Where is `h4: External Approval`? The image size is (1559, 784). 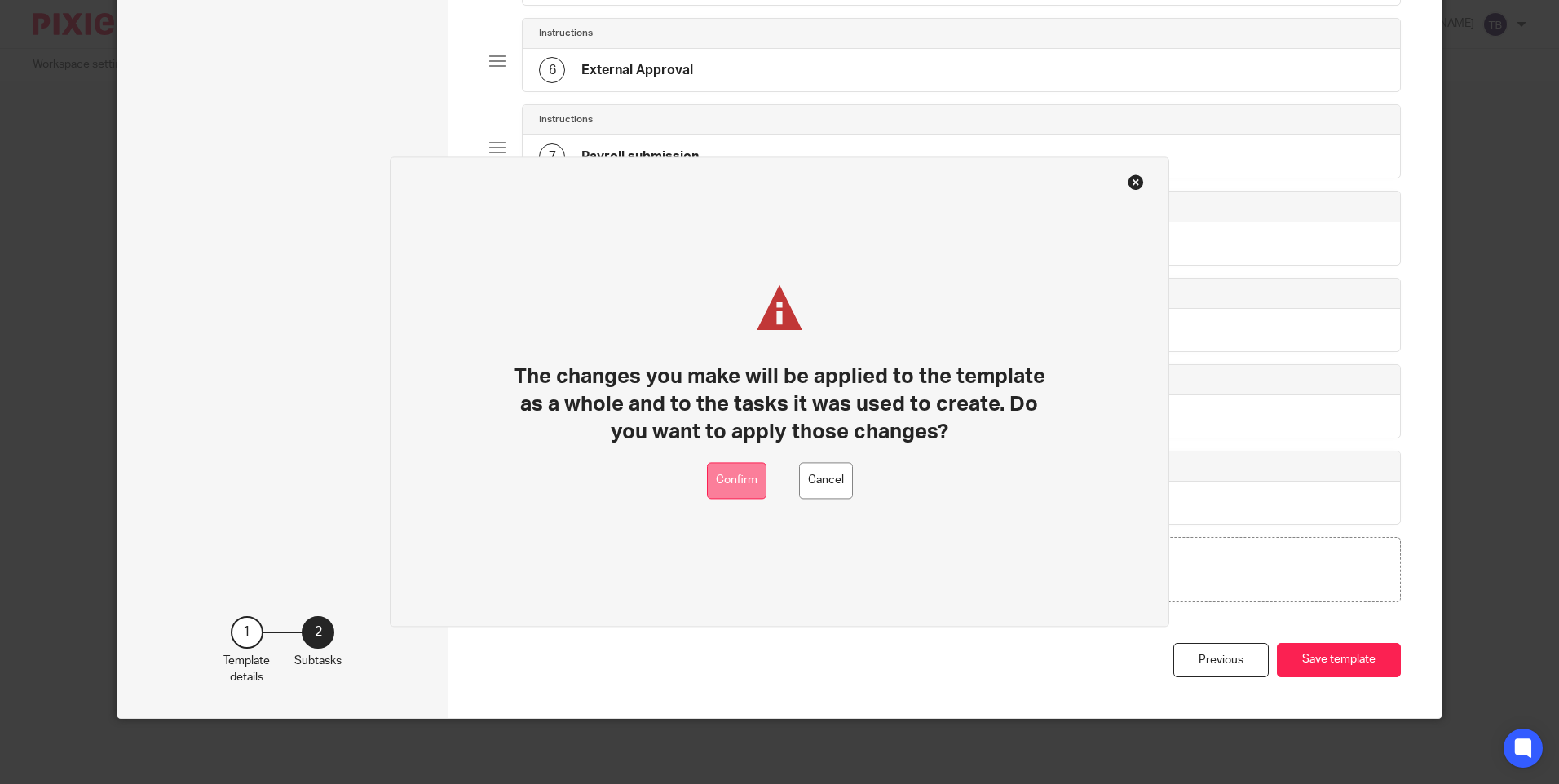 h4: External Approval is located at coordinates (637, 70).